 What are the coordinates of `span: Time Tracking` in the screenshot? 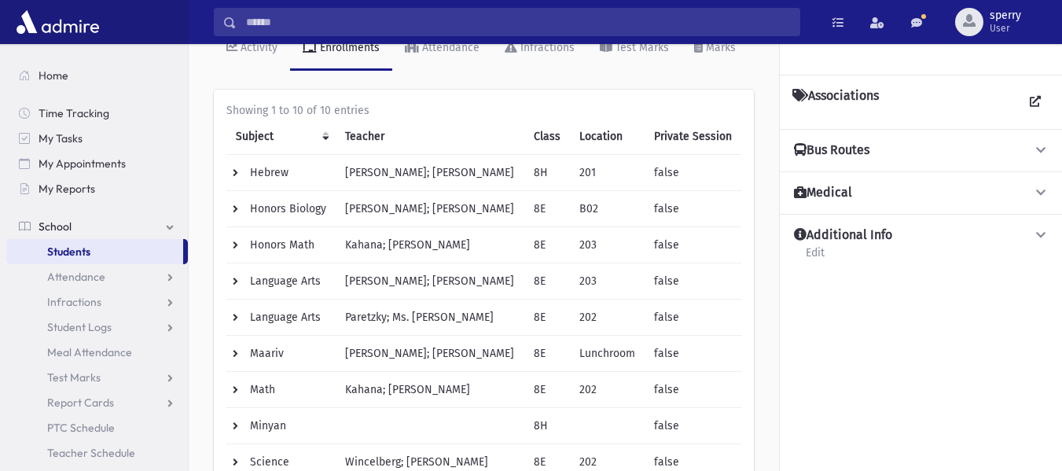 It's located at (74, 113).